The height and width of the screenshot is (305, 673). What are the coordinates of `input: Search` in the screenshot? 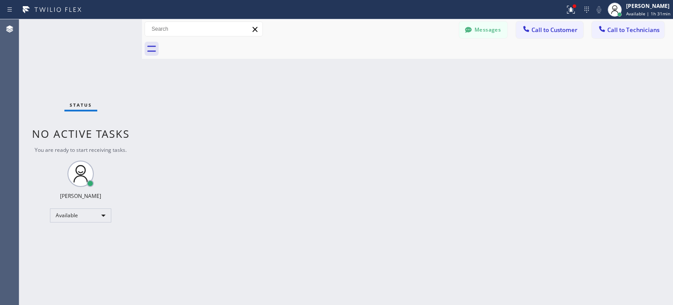 It's located at (204, 29).